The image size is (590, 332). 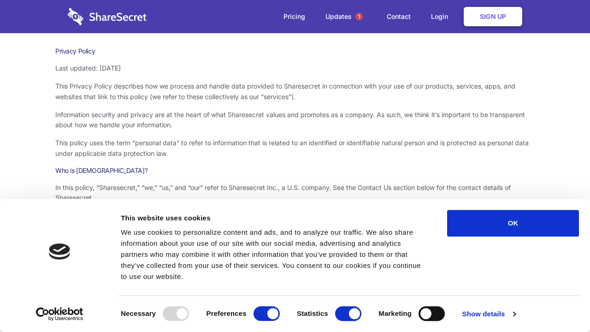 I want to click on span: Information security and privacy are at the heart of what Sharesecret values and promotes as a co..., so click(x=290, y=119).